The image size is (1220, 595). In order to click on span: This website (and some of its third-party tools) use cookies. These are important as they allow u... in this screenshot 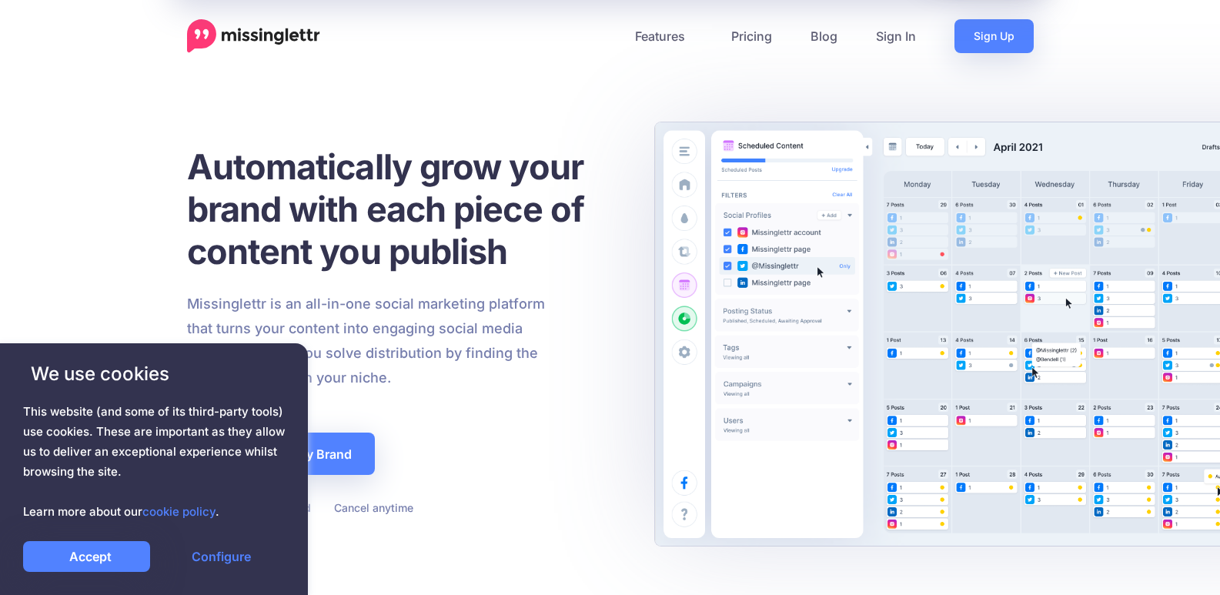, I will do `click(154, 462)`.